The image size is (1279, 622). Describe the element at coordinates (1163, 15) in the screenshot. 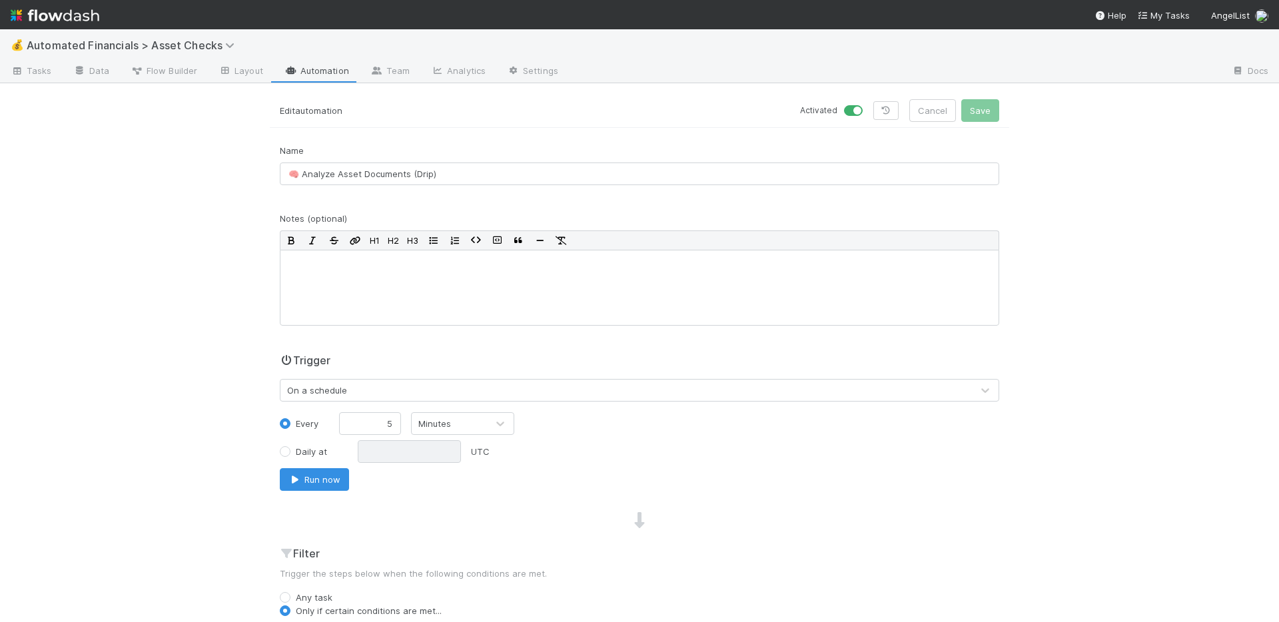

I see `a: My Tasks` at that location.